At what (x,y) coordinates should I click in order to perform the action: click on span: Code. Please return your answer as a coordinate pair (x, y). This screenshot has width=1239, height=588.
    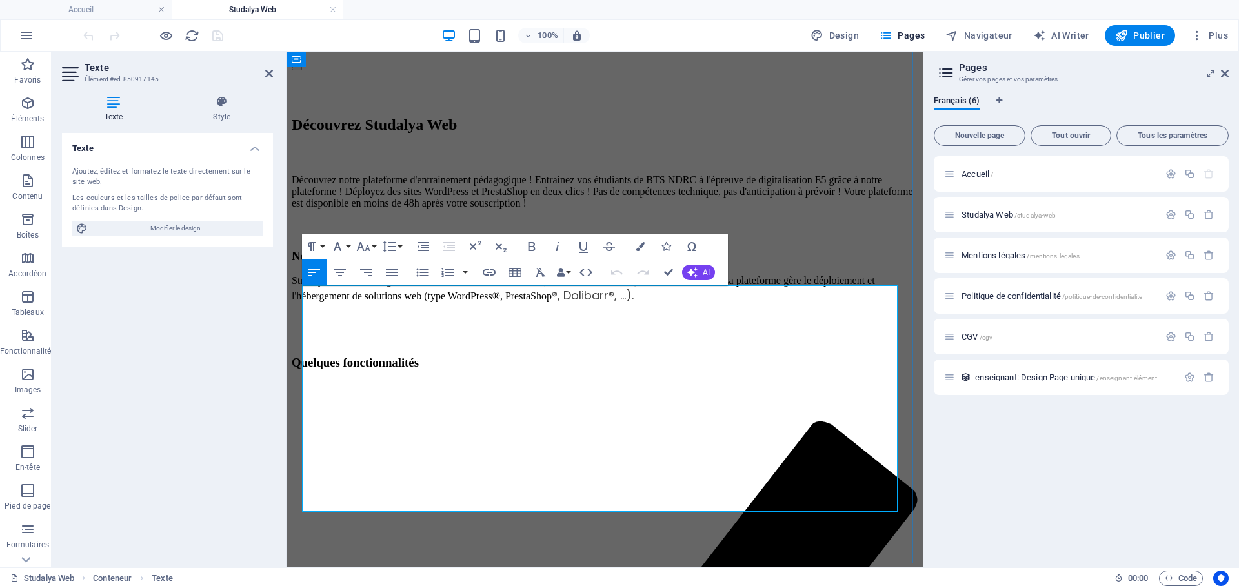
    Looking at the image, I should click on (1181, 578).